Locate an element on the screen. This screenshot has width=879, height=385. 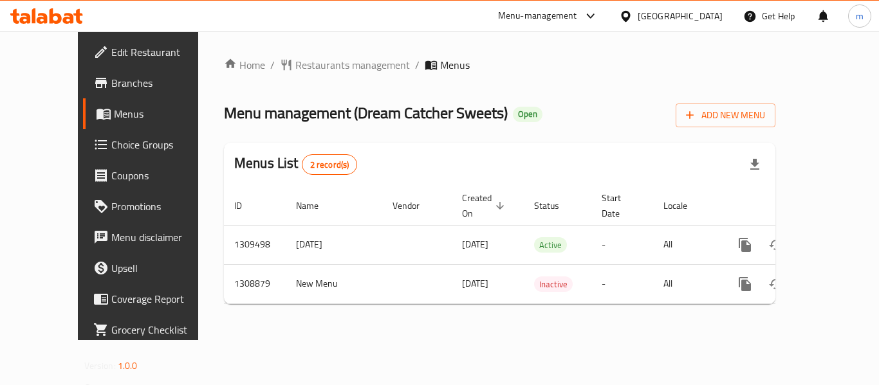
span: Coupons is located at coordinates (163, 176).